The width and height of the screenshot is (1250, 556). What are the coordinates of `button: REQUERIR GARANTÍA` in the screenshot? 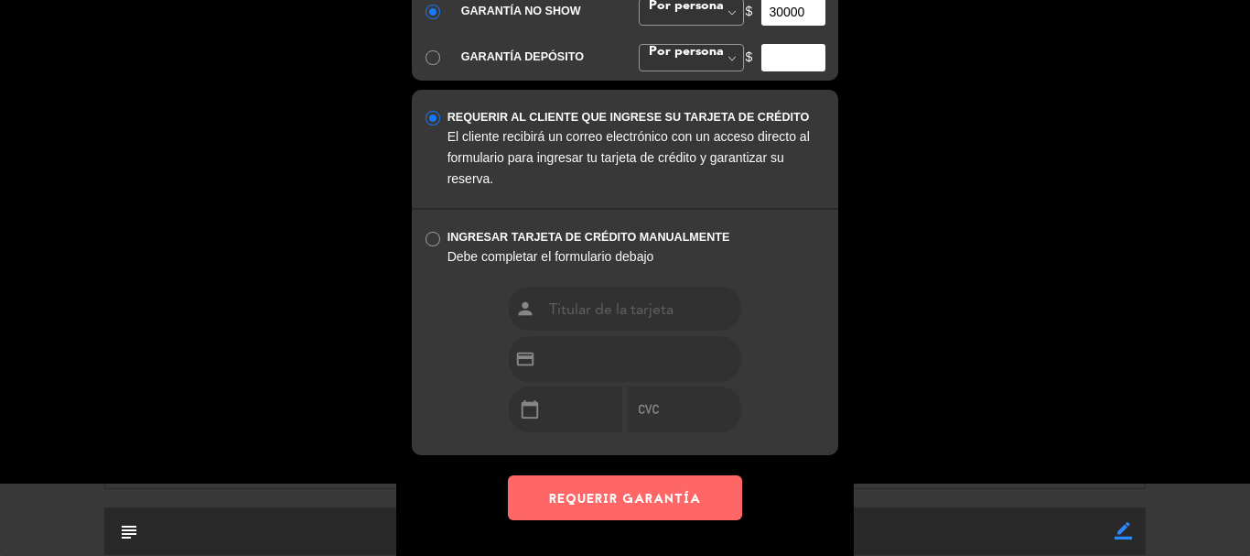 It's located at (625, 497).